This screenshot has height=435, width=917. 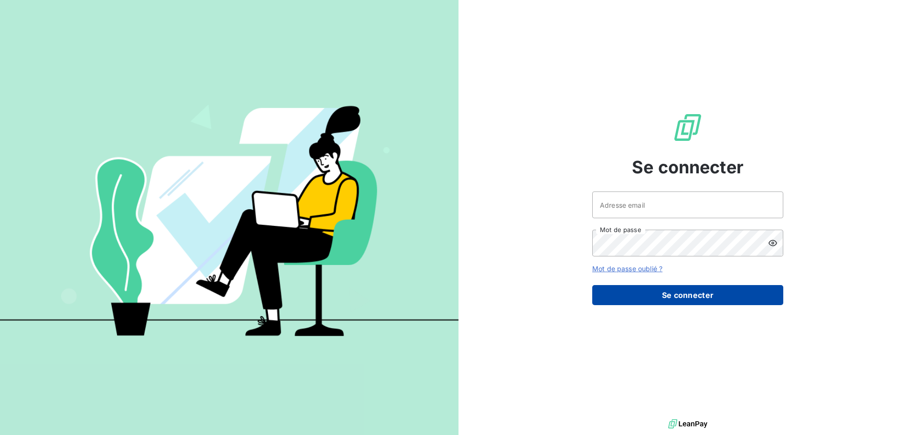 I want to click on span: Se connecter, so click(x=687, y=167).